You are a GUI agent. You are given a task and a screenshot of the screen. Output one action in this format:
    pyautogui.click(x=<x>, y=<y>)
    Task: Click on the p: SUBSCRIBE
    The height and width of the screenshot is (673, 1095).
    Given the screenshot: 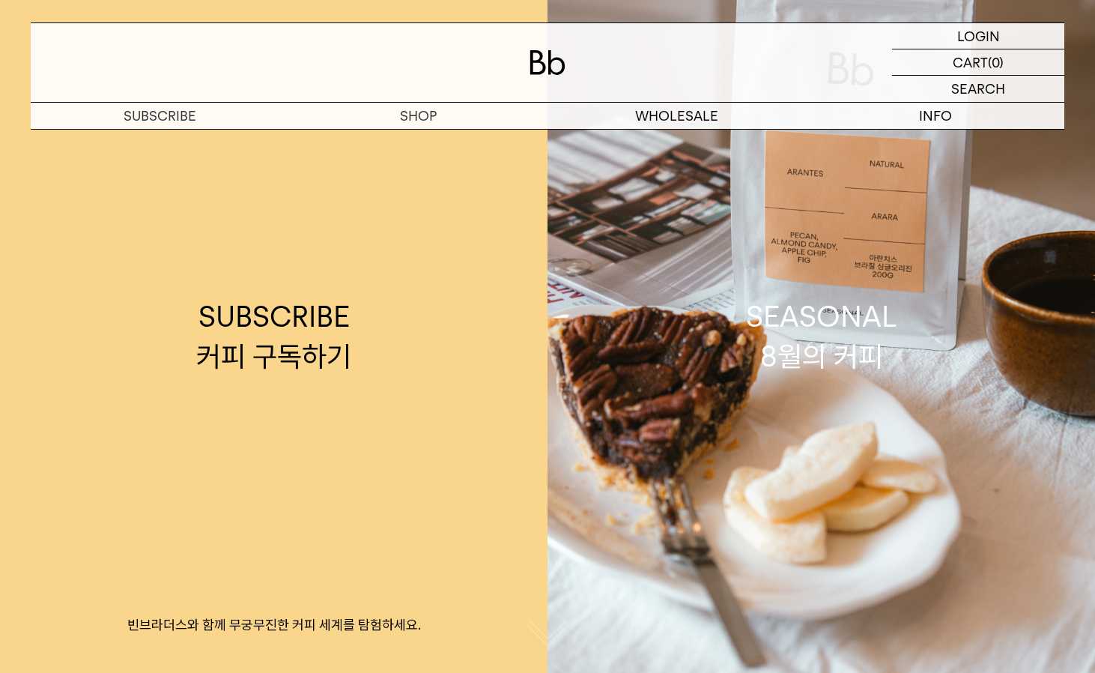 What is the action you would take?
    pyautogui.click(x=160, y=115)
    